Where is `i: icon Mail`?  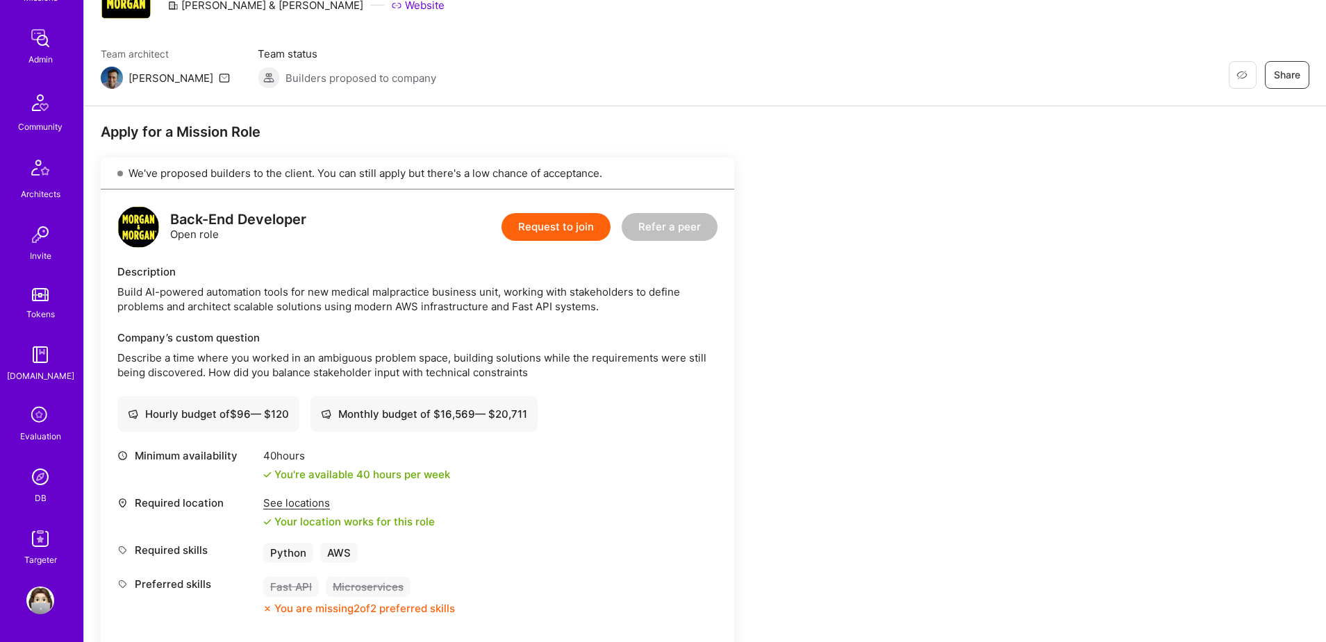 i: icon Mail is located at coordinates (224, 78).